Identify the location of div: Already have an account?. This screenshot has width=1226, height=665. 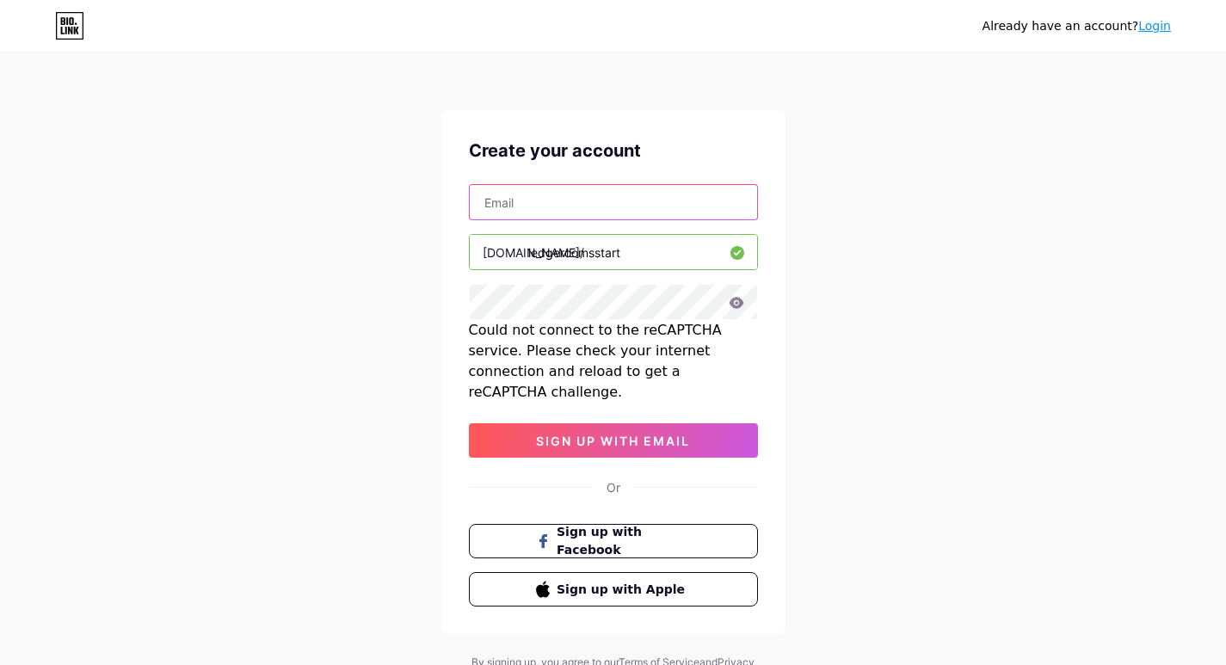
(1077, 26).